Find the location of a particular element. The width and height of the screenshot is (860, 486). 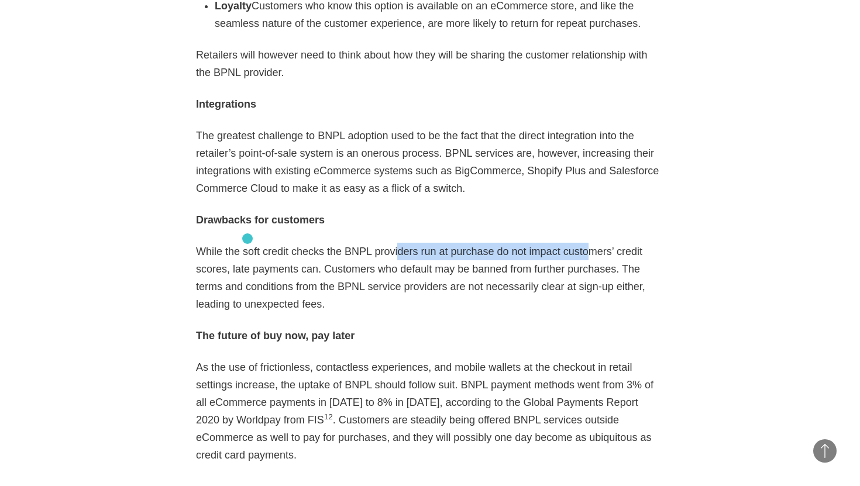

strong: Integrations is located at coordinates (226, 104).